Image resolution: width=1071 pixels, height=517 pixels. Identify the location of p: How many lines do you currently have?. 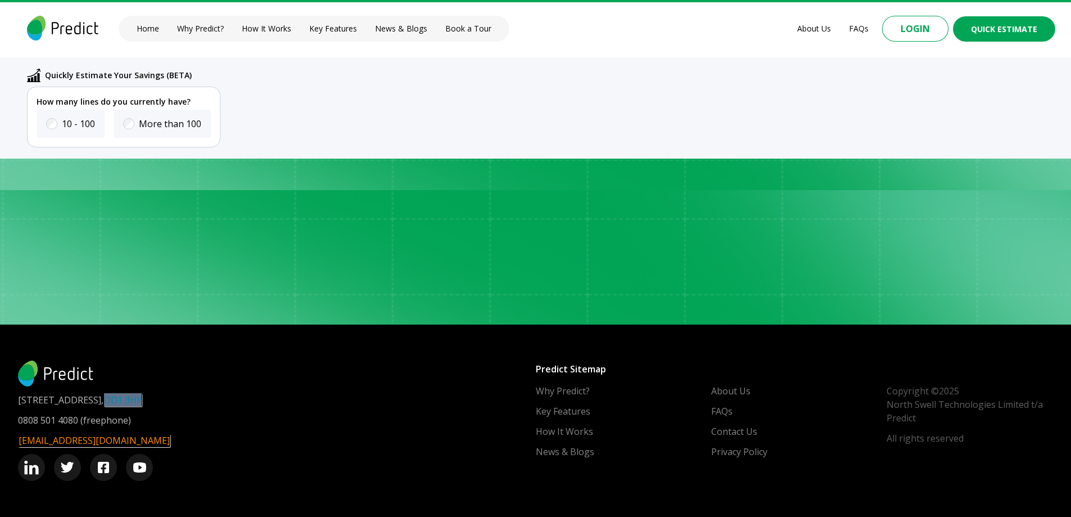
(124, 102).